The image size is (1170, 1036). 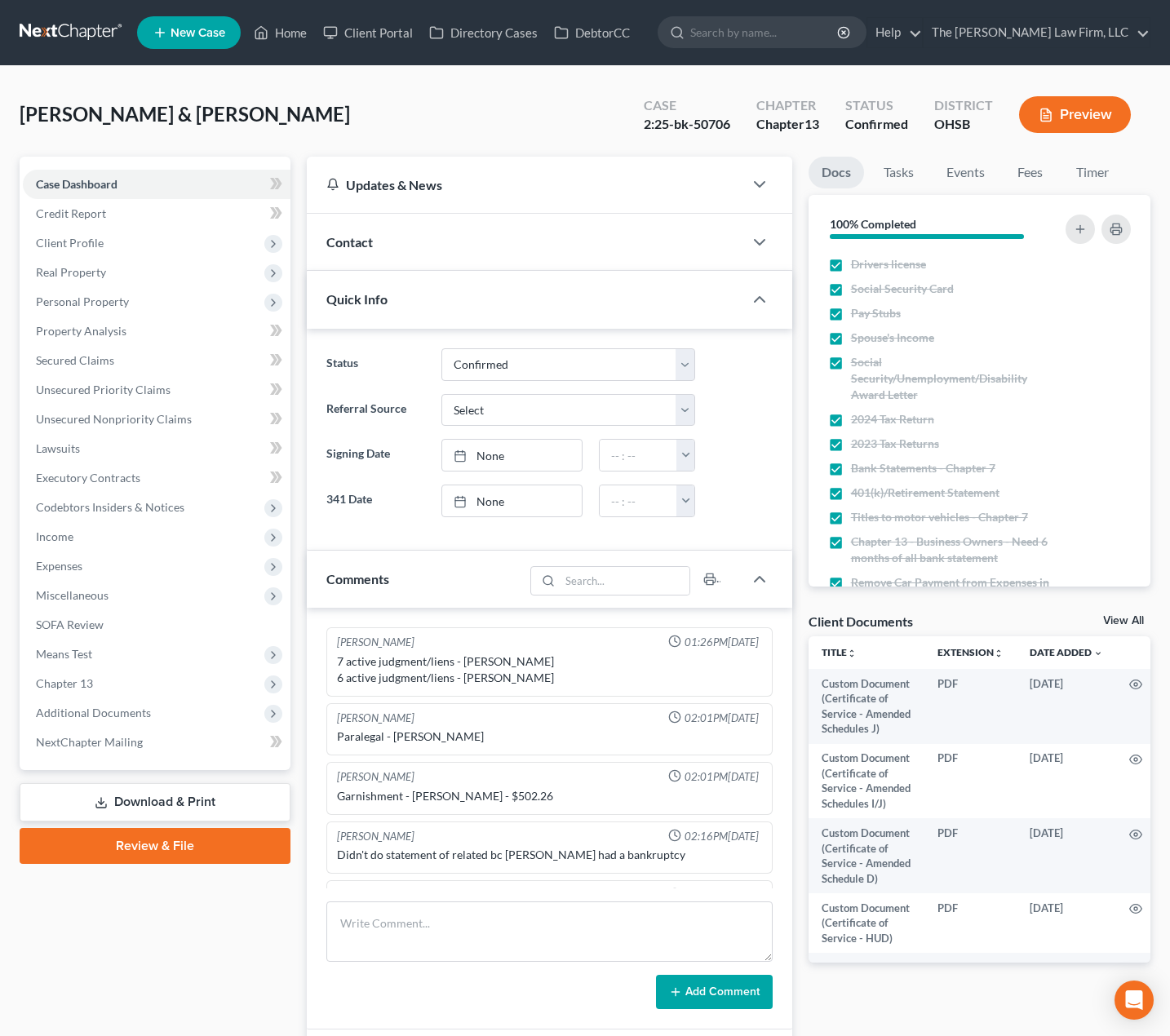 I want to click on a: Secured Claims, so click(x=157, y=361).